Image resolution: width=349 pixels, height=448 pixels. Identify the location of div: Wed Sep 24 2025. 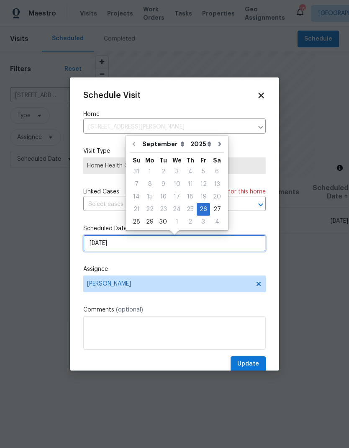
(177, 209).